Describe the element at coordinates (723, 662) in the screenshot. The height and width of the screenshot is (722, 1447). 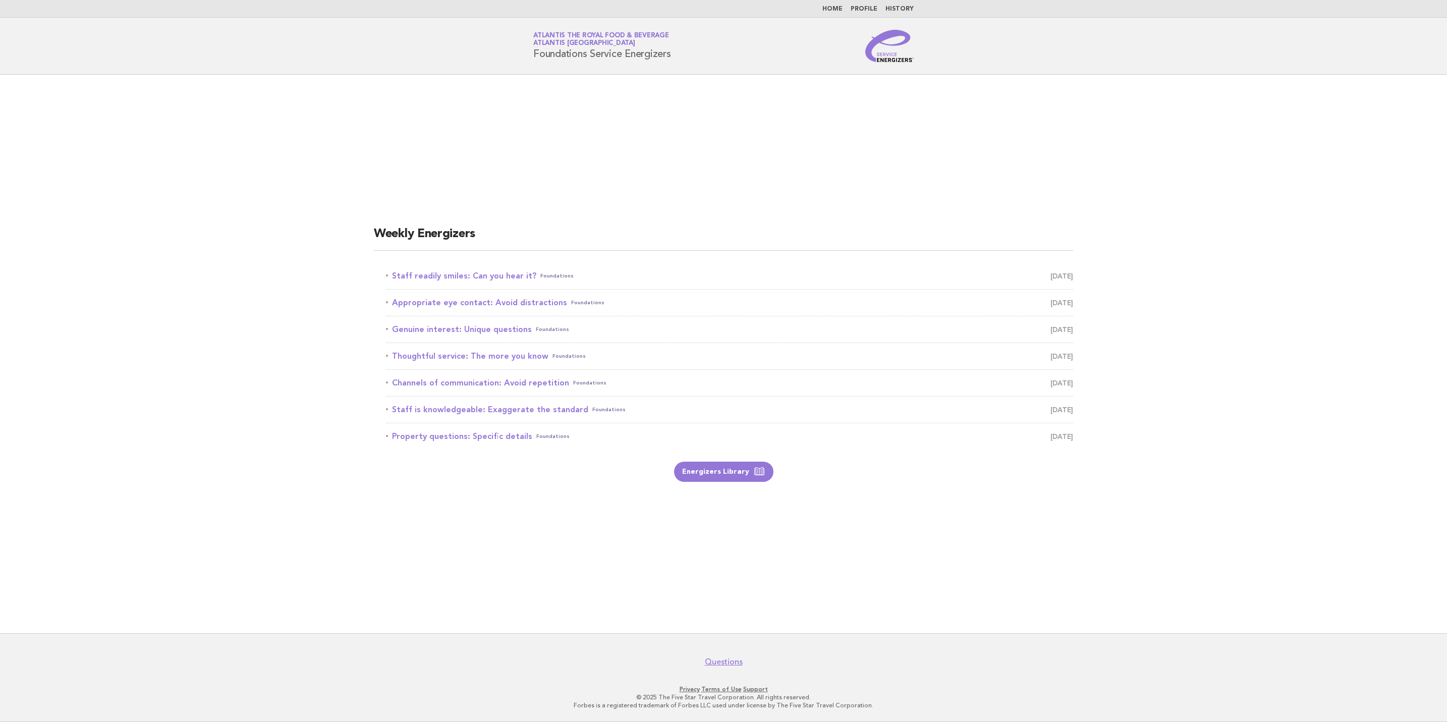
I see `a: Questions` at that location.